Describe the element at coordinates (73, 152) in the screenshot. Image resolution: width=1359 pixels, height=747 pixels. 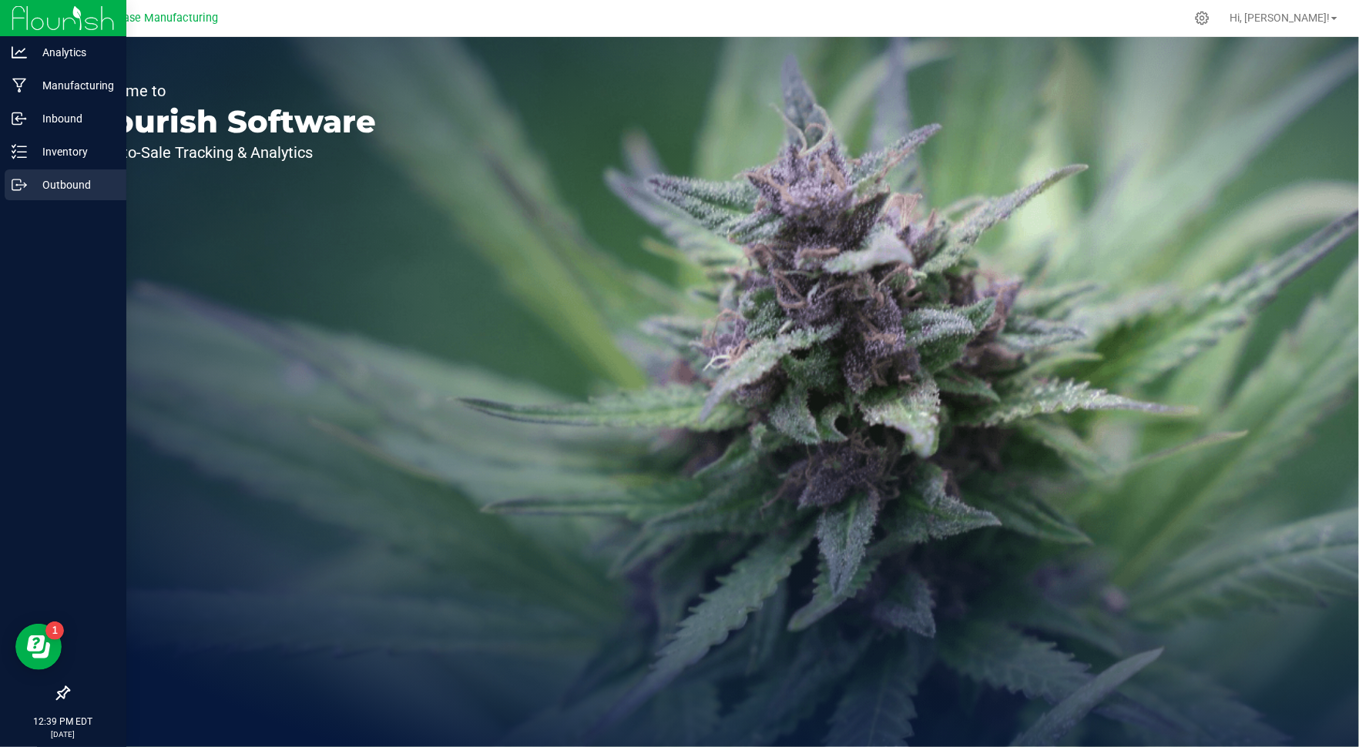
I see `p: Inventory` at that location.